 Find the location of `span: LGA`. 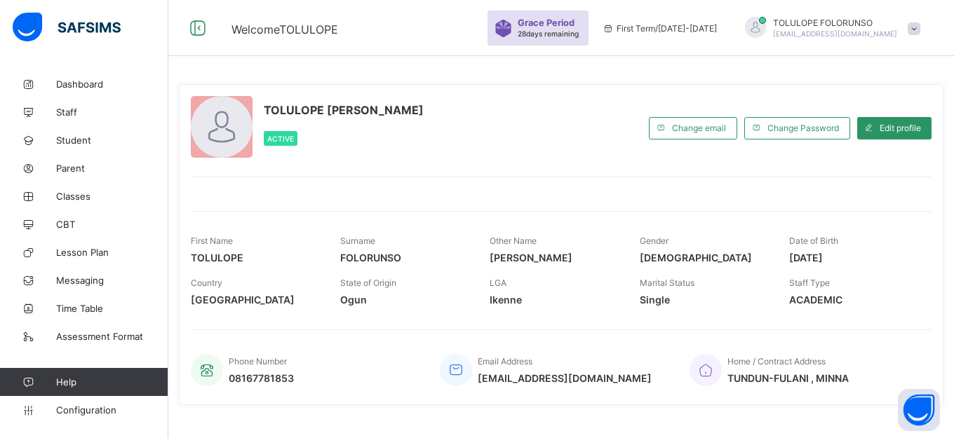

span: LGA is located at coordinates (498, 283).